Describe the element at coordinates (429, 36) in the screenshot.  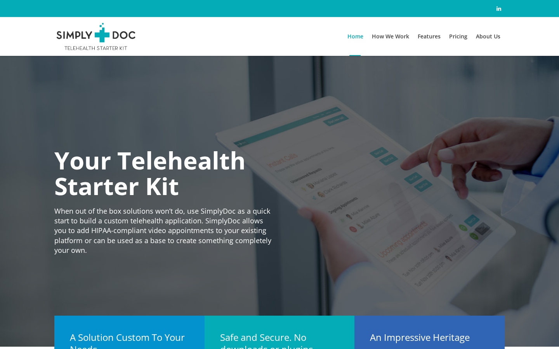
I see `span: Features` at that location.